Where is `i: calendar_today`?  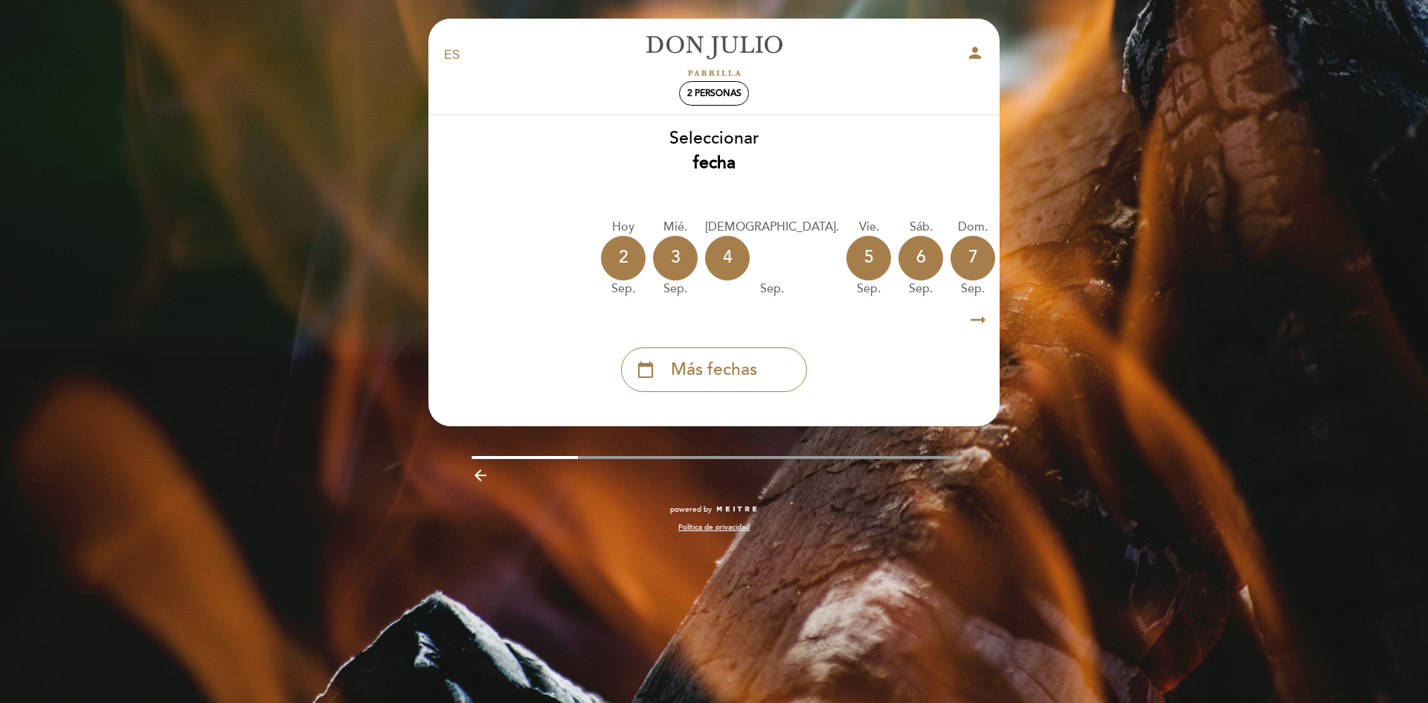 i: calendar_today is located at coordinates (646, 370).